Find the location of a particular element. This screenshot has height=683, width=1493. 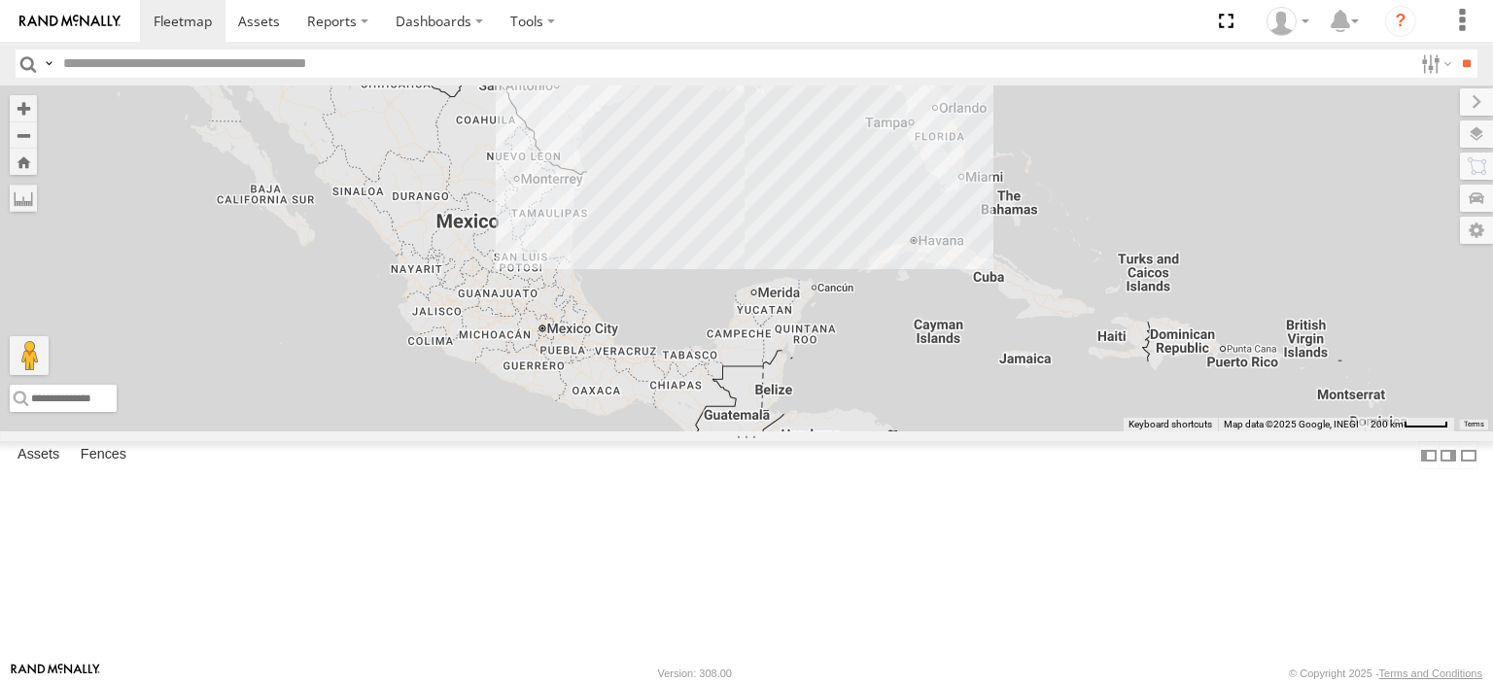

label: Measure is located at coordinates (23, 198).